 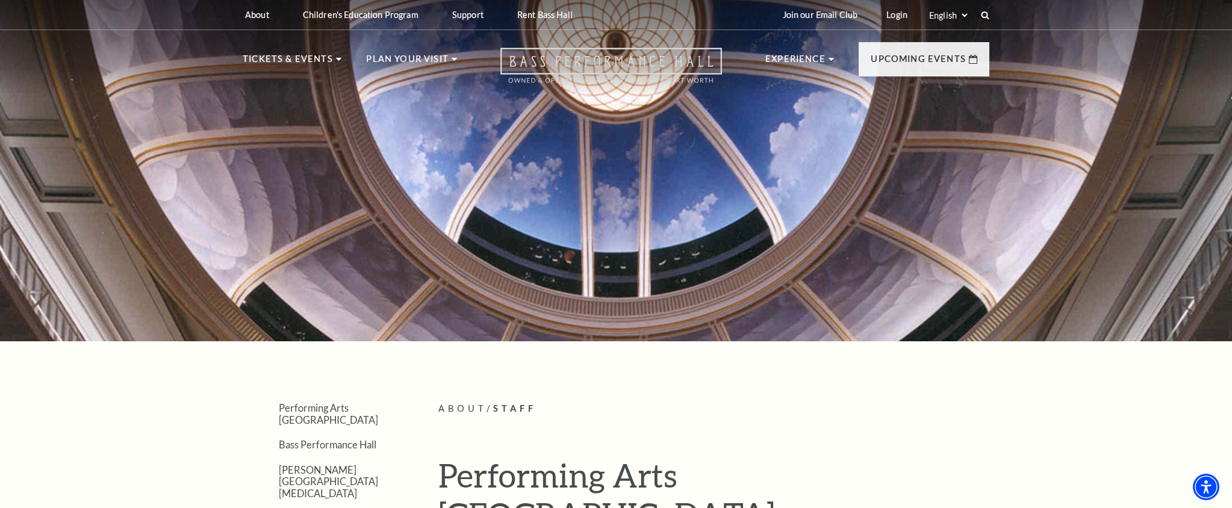 I want to click on span: Staff, so click(x=515, y=408).